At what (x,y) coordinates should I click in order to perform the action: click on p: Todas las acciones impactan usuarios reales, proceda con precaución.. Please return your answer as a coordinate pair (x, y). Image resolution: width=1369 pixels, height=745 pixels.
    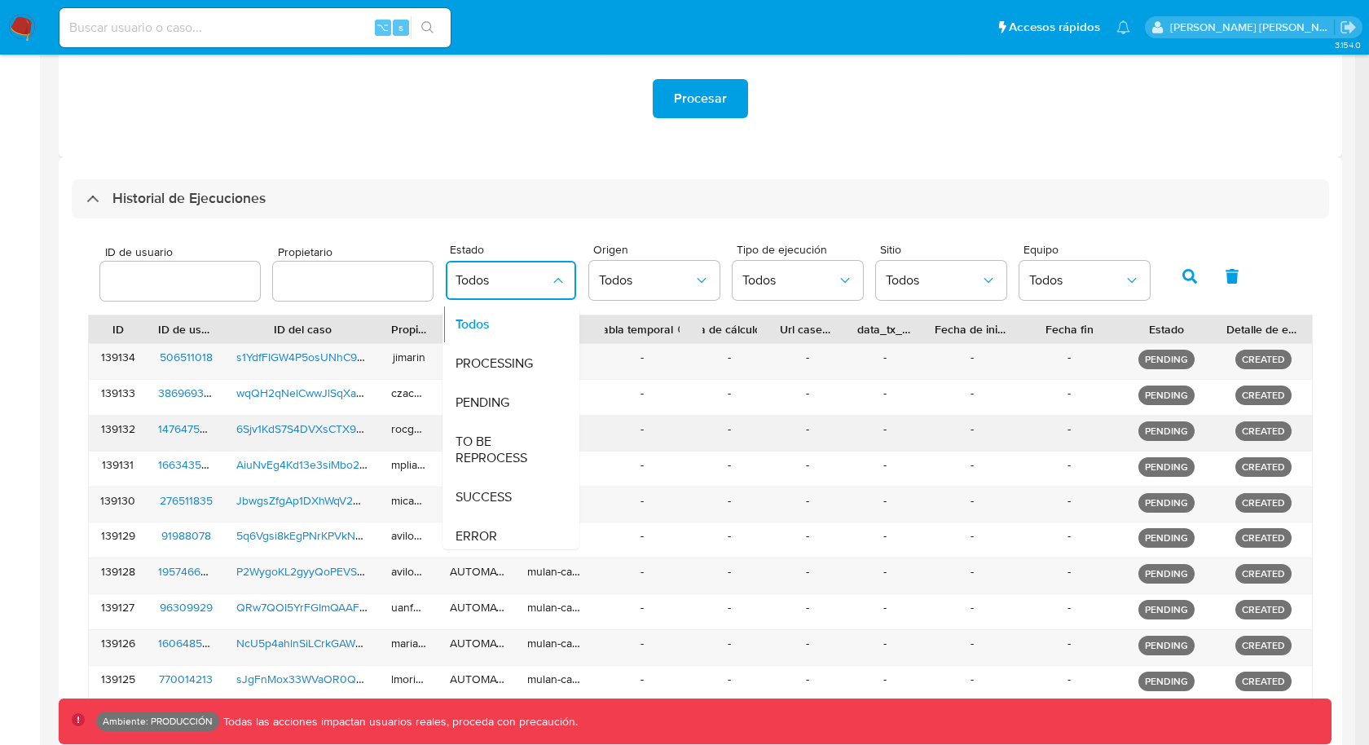
    Looking at the image, I should click on (399, 721).